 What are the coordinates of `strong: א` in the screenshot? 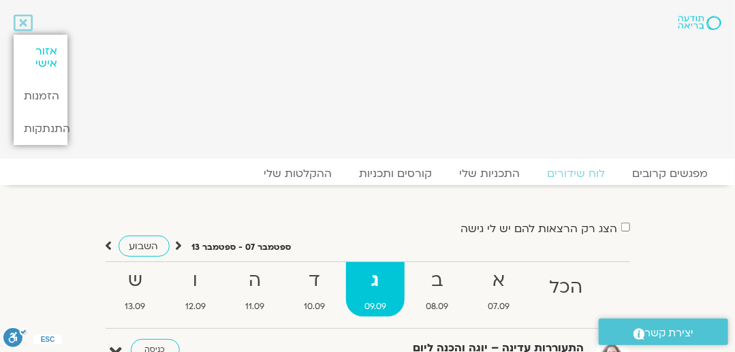 It's located at (499, 281).